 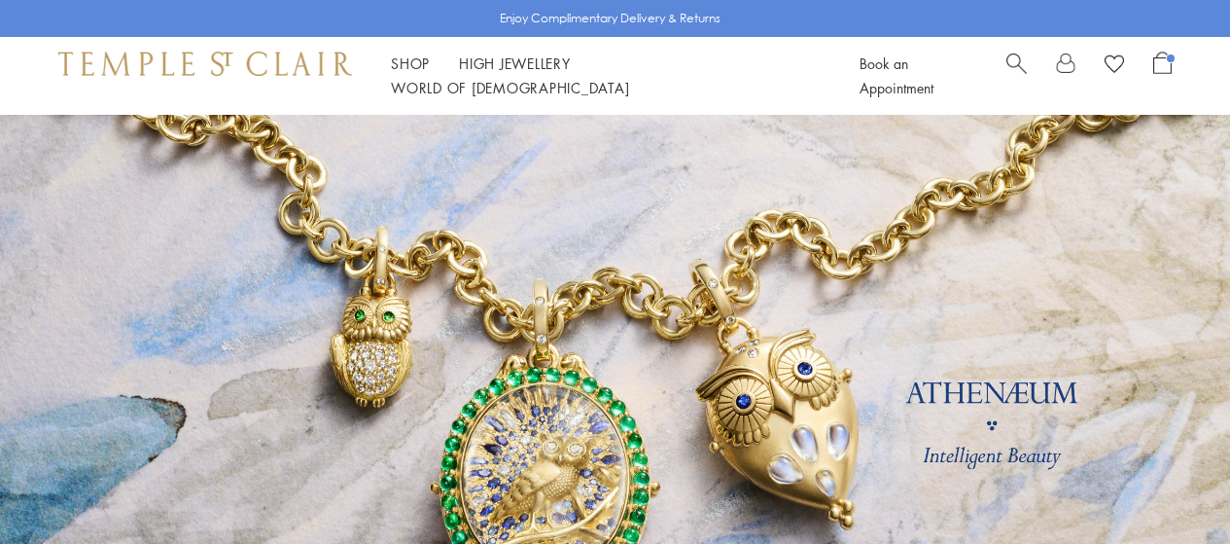 I want to click on a: High JewelleryHigh Jewellery, so click(x=514, y=63).